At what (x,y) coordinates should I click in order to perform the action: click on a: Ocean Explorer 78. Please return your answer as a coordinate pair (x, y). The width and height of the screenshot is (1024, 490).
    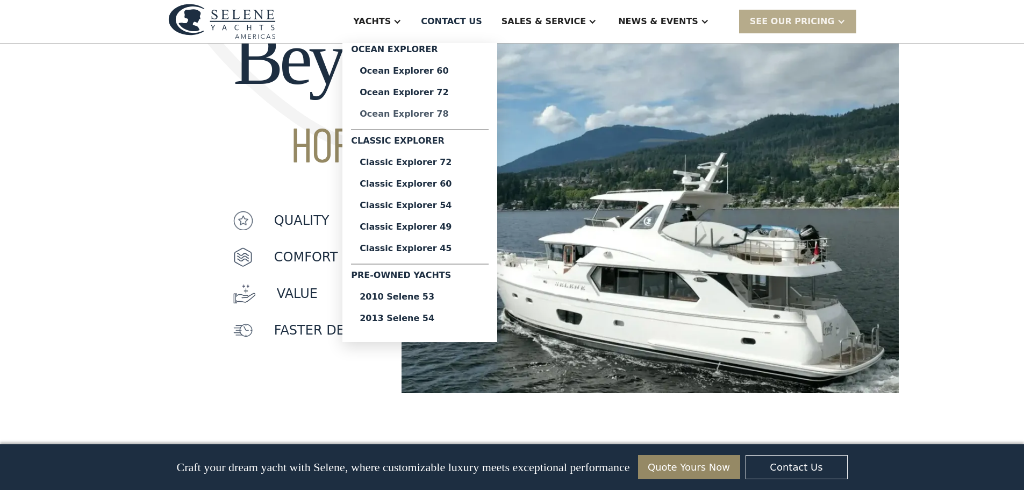
    Looking at the image, I should click on (420, 114).